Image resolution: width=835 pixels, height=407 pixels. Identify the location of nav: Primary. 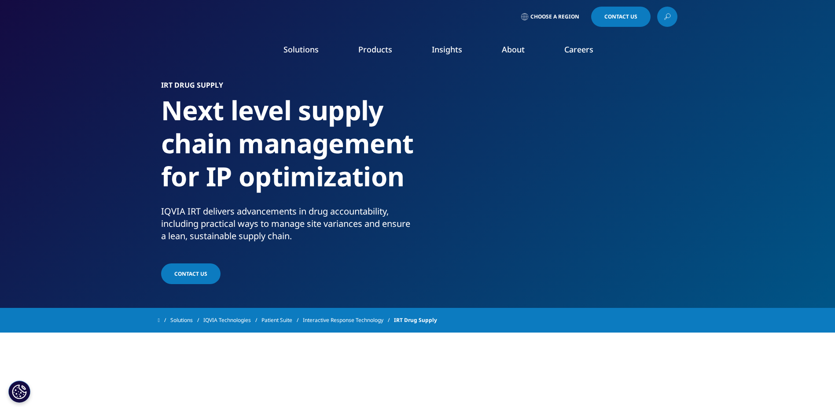
(455, 51).